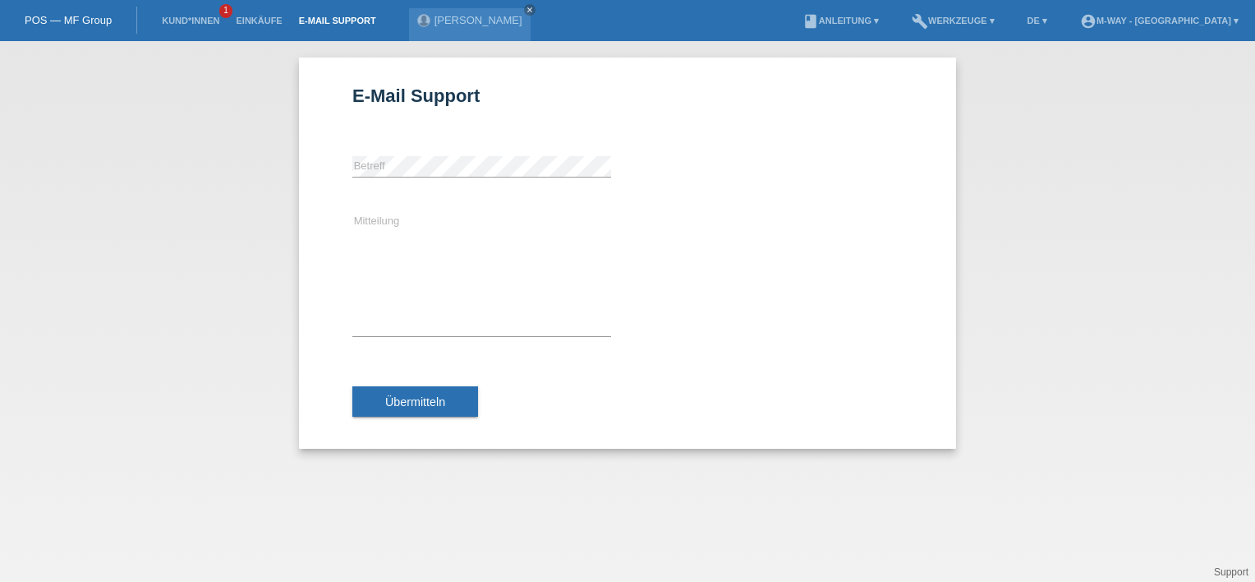 The width and height of the screenshot is (1255, 582). Describe the element at coordinates (415, 402) in the screenshot. I see `button: Übermitteln` at that location.